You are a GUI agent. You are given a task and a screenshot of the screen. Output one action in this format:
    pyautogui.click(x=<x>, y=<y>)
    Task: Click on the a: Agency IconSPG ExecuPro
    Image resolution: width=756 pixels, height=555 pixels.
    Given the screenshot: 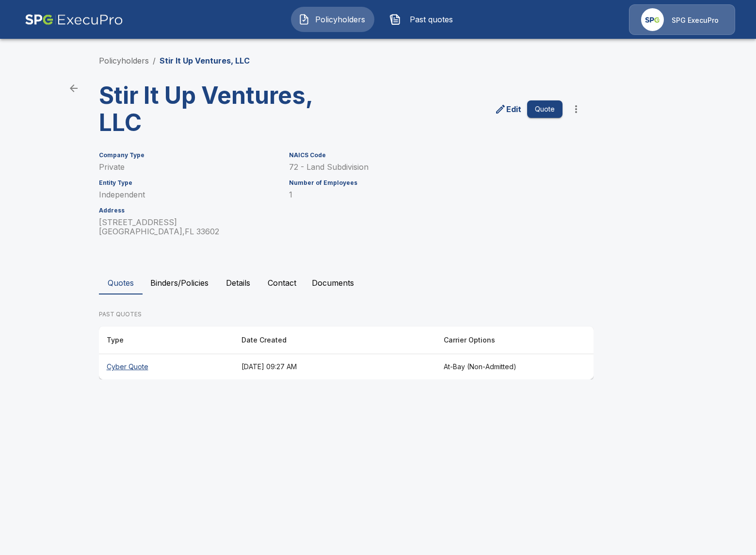 What is the action you would take?
    pyautogui.click(x=682, y=19)
    